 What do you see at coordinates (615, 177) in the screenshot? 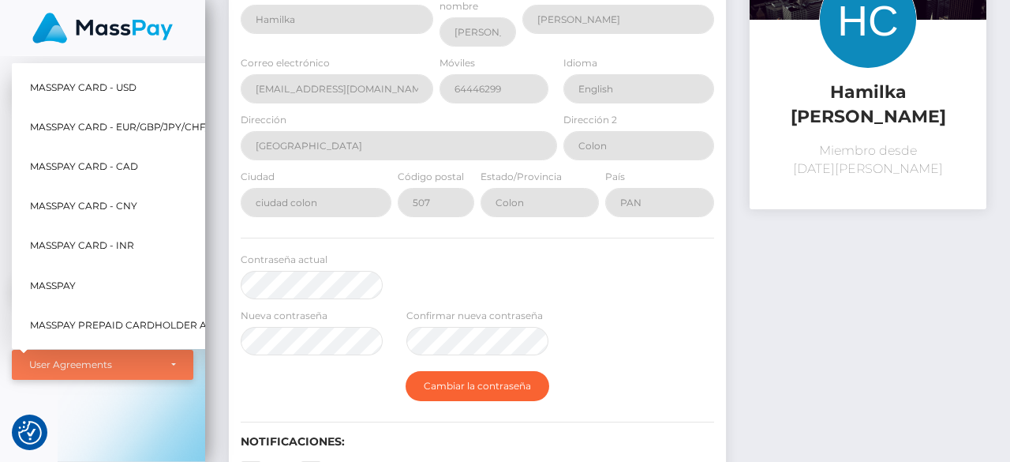
I see `label: País` at bounding box center [615, 177].